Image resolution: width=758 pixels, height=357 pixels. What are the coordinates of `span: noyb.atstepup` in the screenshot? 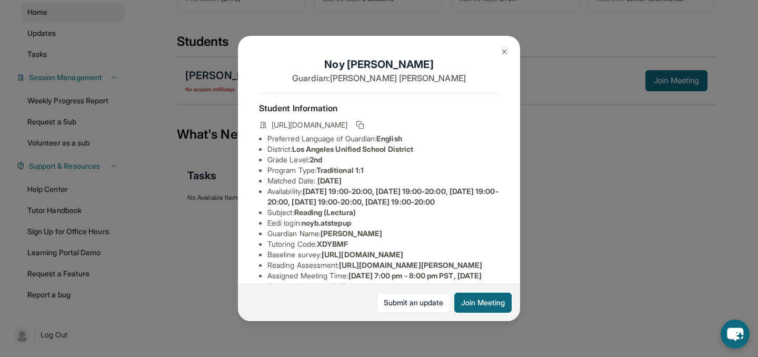 It's located at (327, 222).